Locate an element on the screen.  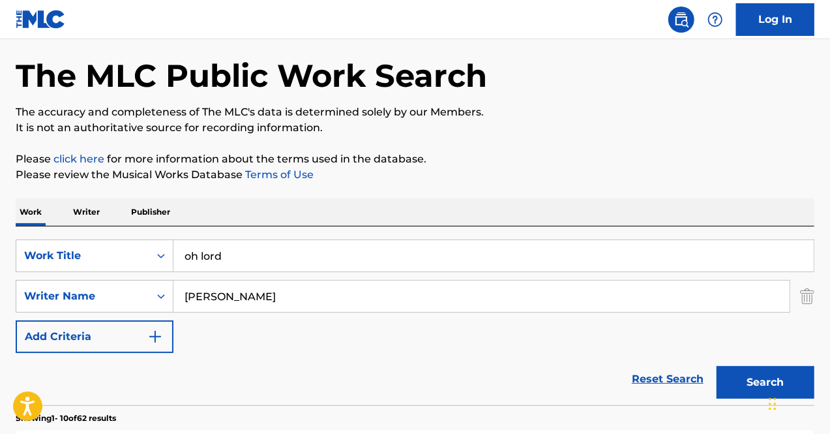
a: Log In is located at coordinates (775, 20).